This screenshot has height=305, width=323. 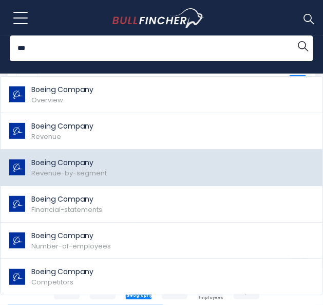 What do you see at coordinates (71, 246) in the screenshot?
I see `span: Number-of-employees` at bounding box center [71, 246].